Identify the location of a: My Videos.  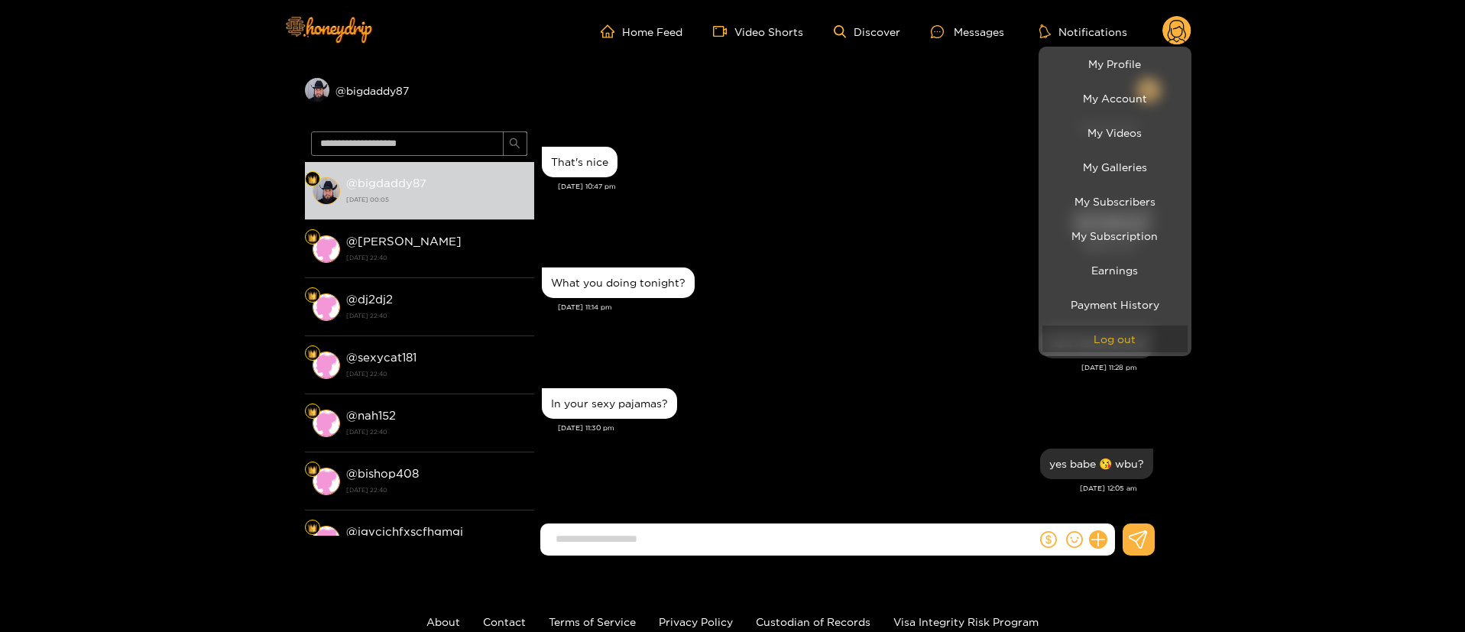
(1115, 132).